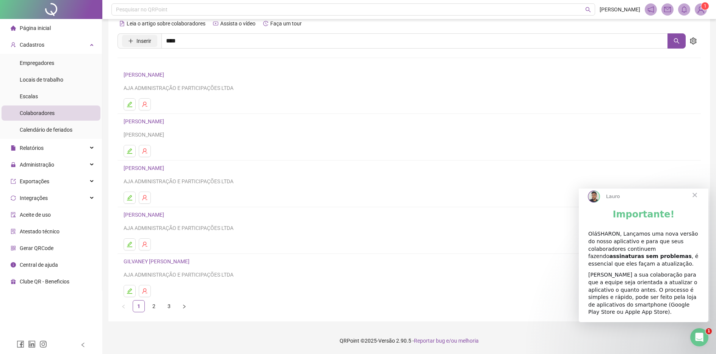  I want to click on span: info-circle, so click(13, 265).